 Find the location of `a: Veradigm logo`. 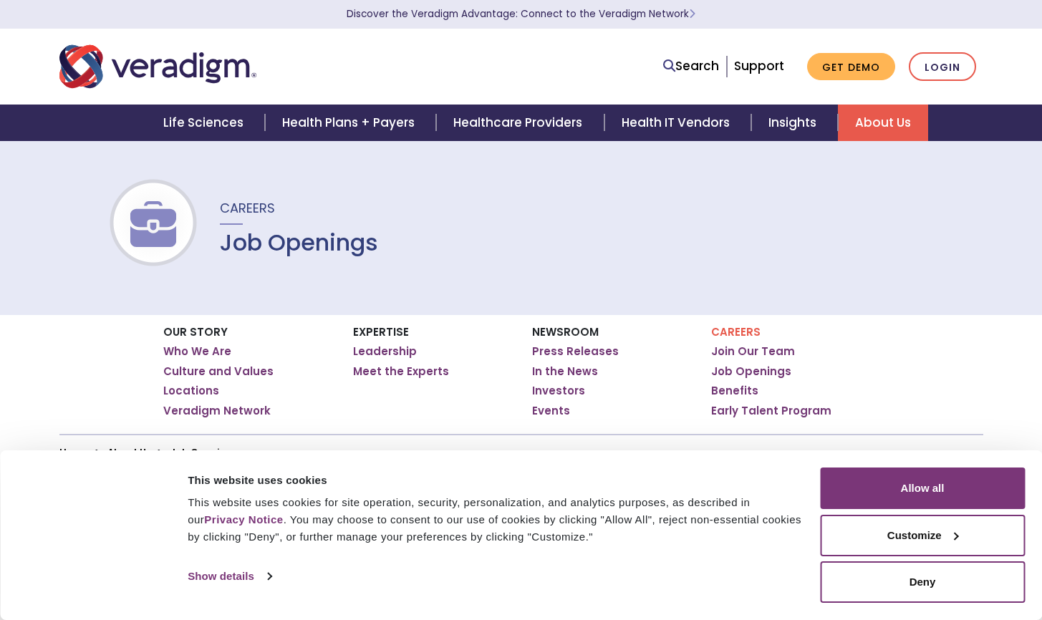

a: Veradigm logo is located at coordinates (158, 67).